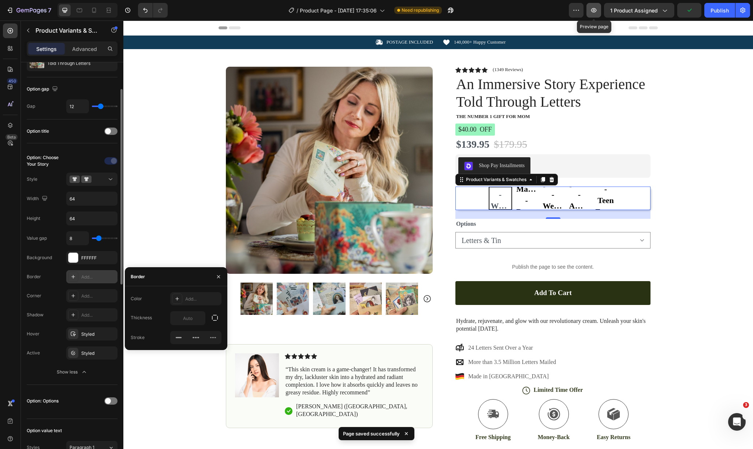 This screenshot has height=449, width=753. I want to click on div: Height, so click(33, 218).